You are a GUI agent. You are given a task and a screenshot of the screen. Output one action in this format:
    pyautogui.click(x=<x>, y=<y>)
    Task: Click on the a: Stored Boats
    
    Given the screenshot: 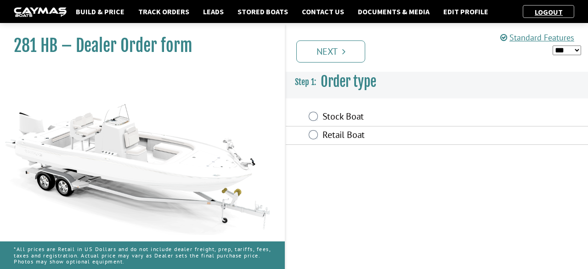 What is the action you would take?
    pyautogui.click(x=263, y=11)
    